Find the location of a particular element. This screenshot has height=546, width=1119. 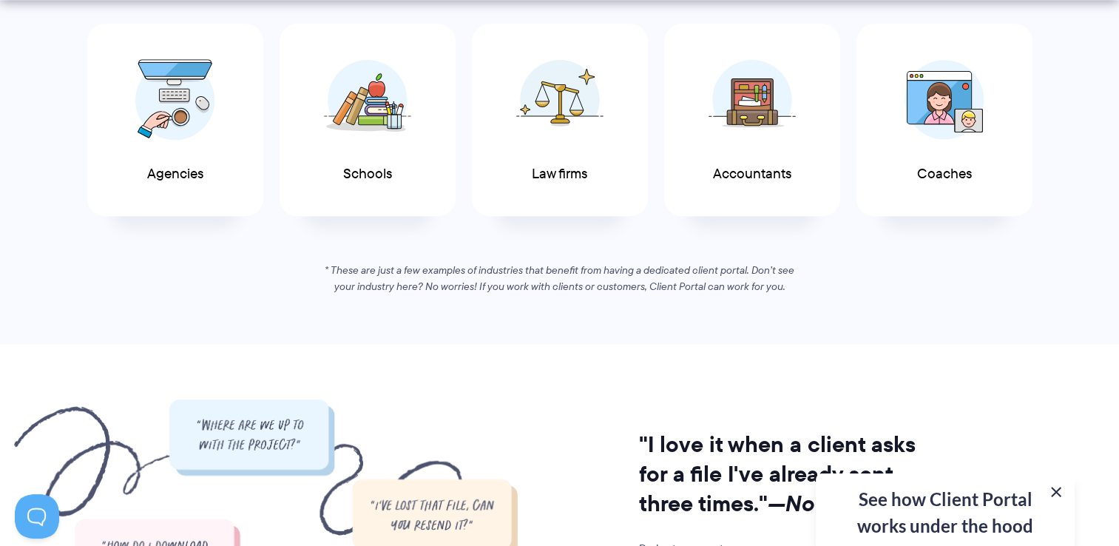

a: Accountants is located at coordinates (752, 120).